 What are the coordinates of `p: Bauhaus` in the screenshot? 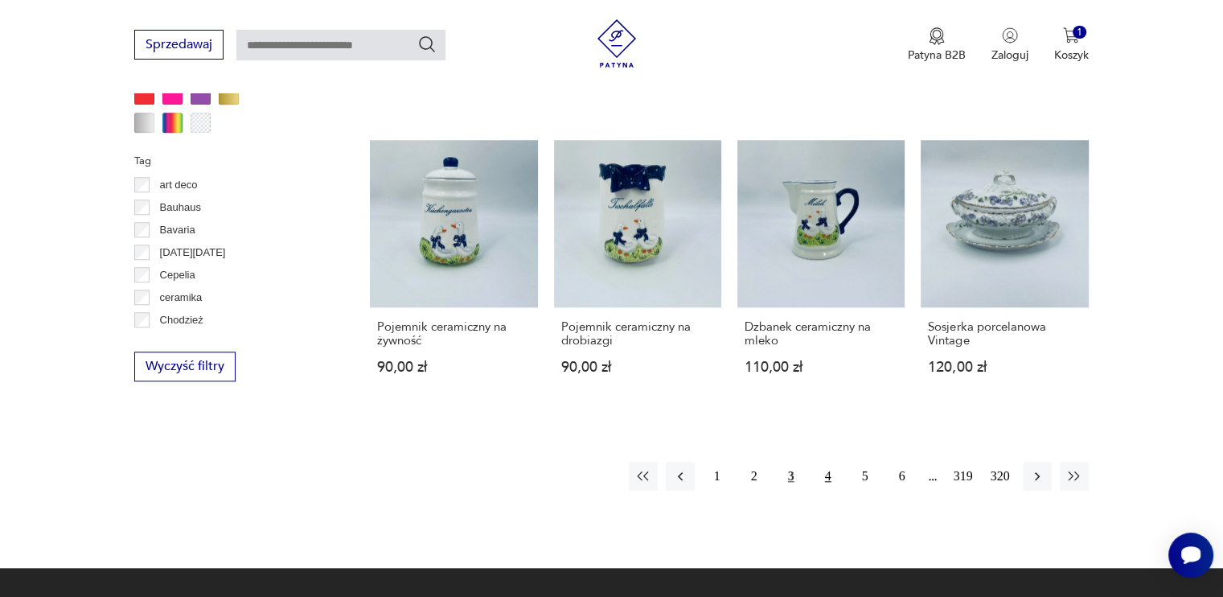 It's located at (180, 208).